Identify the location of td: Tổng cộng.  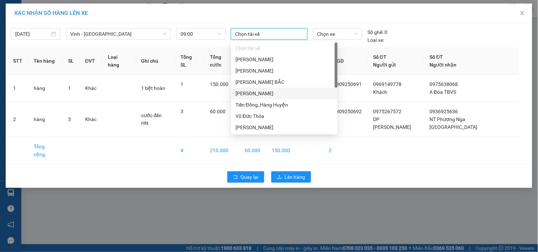
(45, 151).